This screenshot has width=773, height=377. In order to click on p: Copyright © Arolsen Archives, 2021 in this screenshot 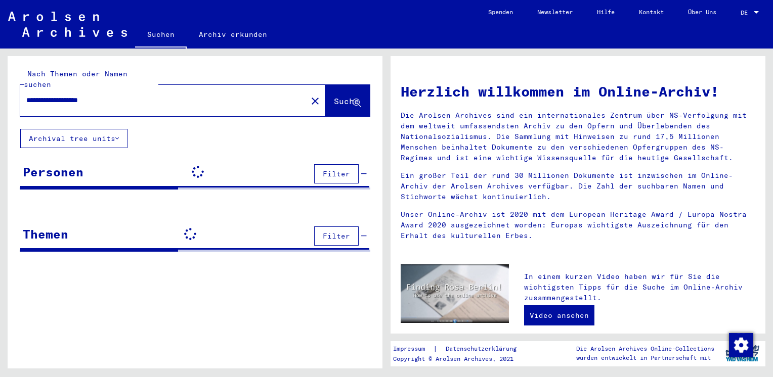, I will do `click(461, 359)`.